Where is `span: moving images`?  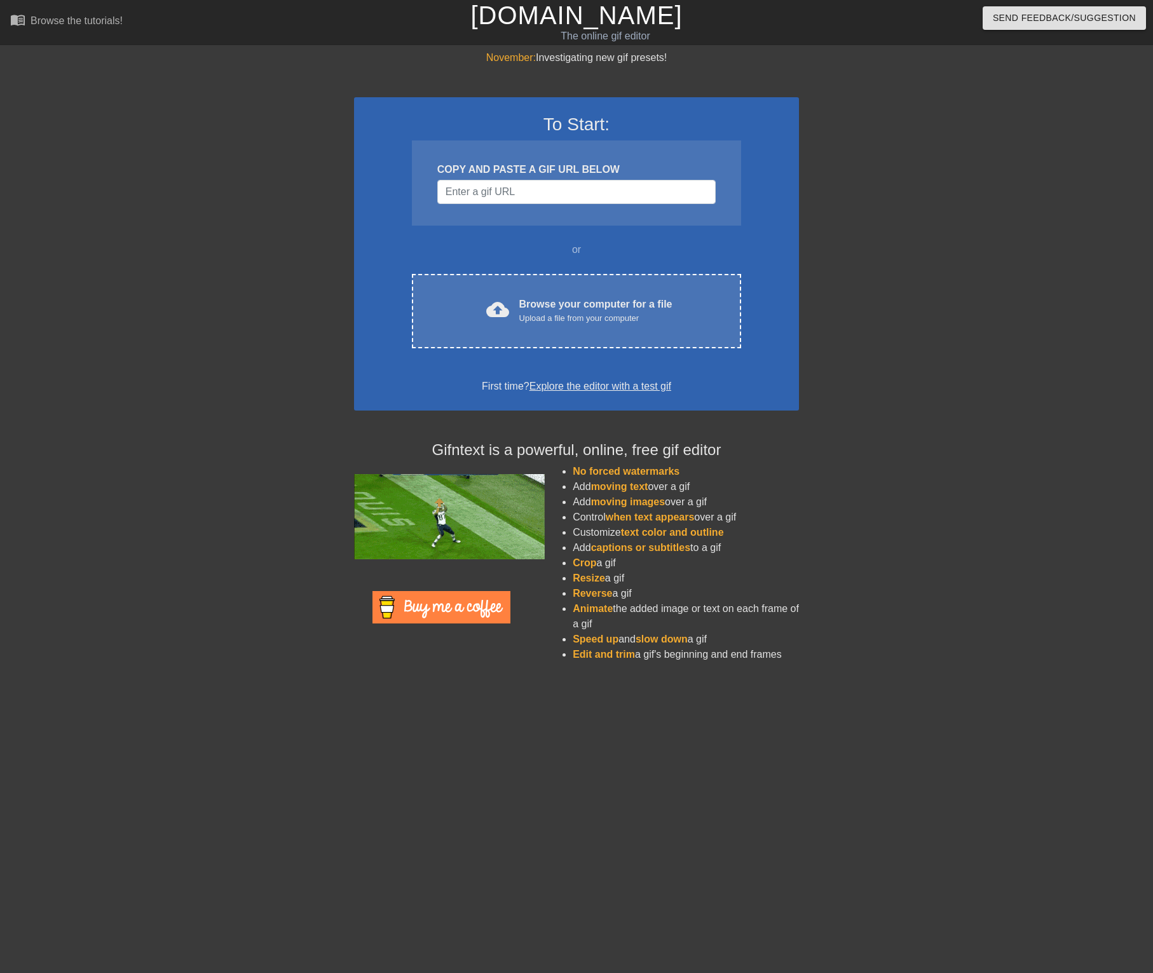
span: moving images is located at coordinates (628, 501).